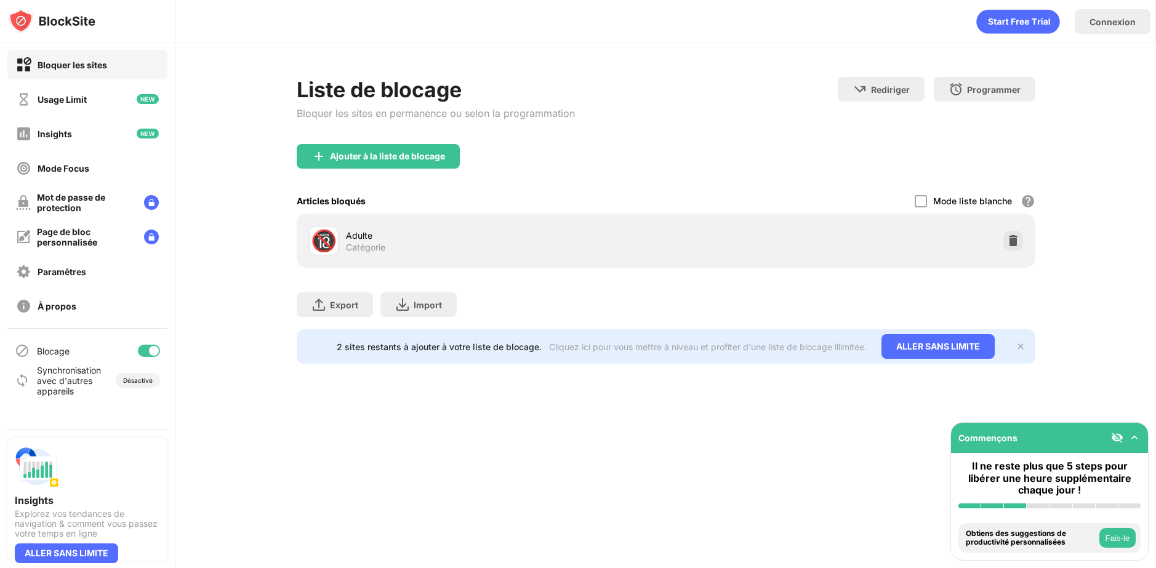  Describe the element at coordinates (331, 201) in the screenshot. I see `div: Articles bloqués` at that location.